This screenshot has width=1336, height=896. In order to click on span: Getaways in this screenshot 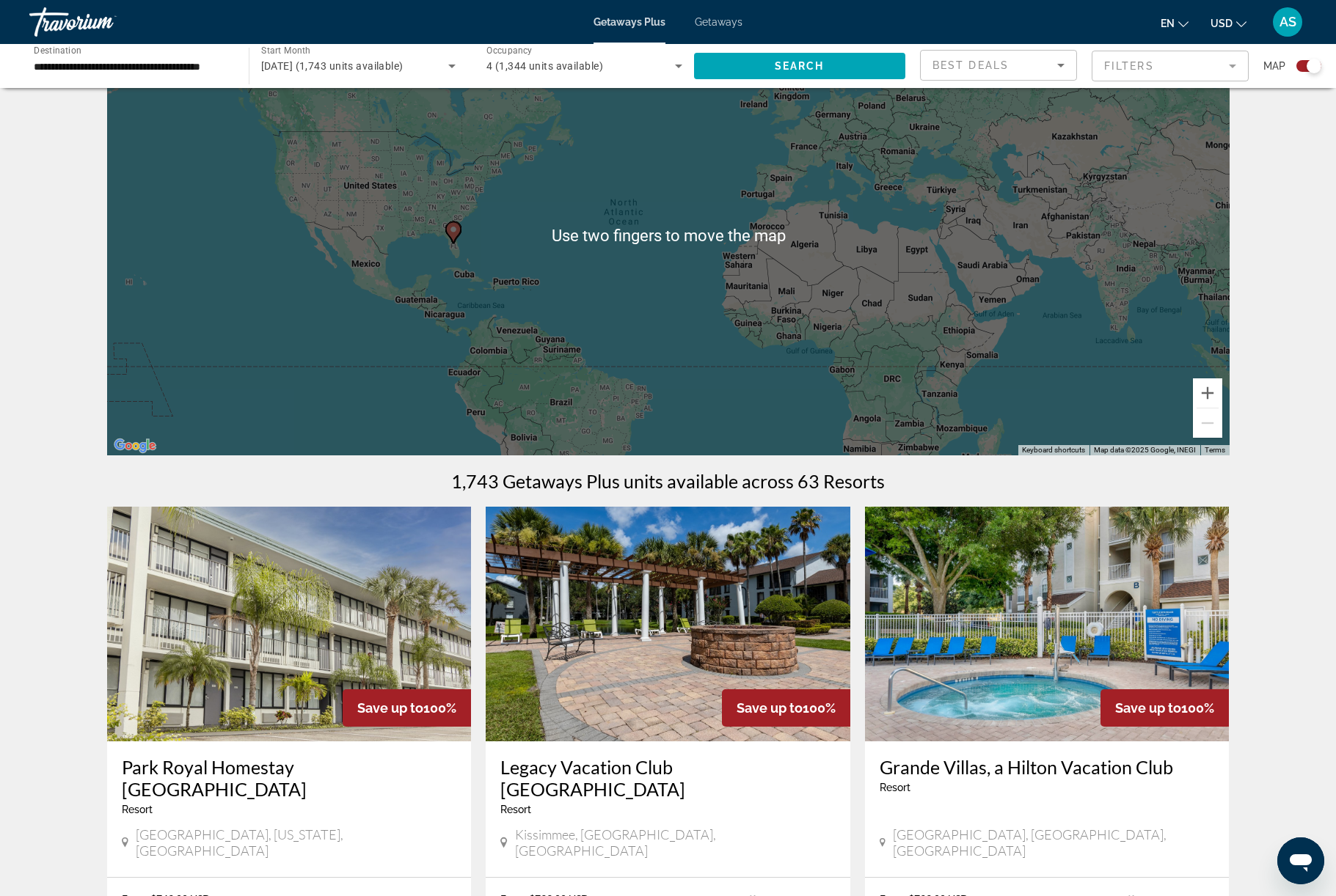, I will do `click(718, 22)`.